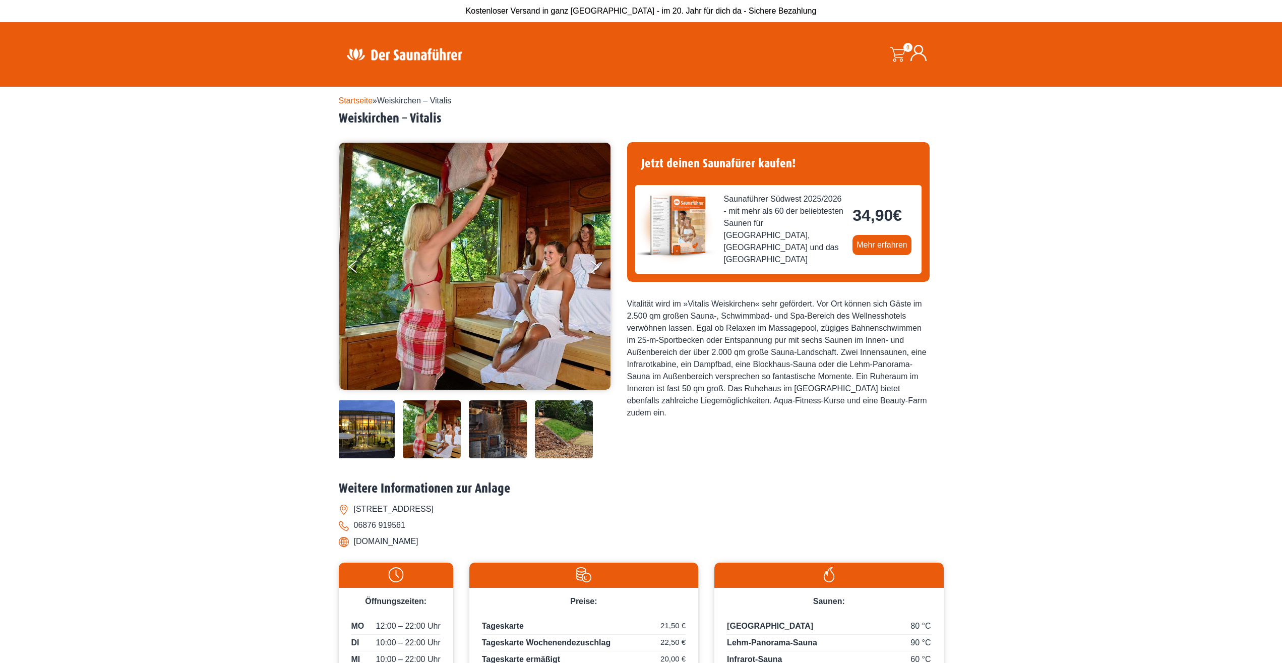  Describe the element at coordinates (772, 642) in the screenshot. I see `span: Lehm-Panorama-Sauna` at that location.